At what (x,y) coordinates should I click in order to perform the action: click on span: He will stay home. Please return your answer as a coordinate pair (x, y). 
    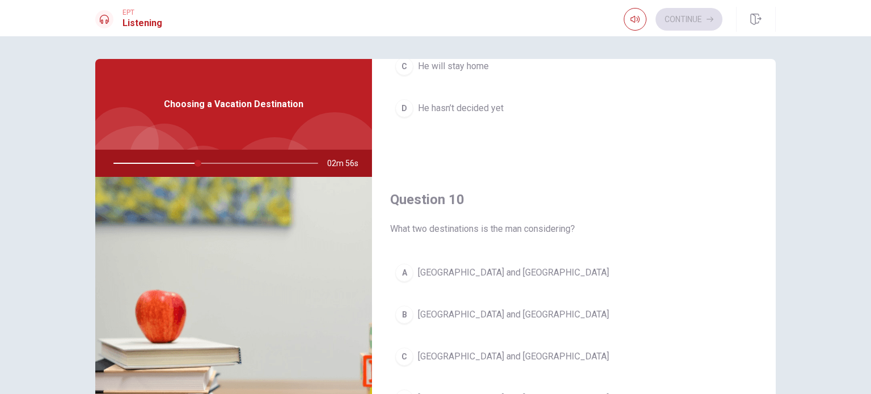
    Looking at the image, I should click on (453, 66).